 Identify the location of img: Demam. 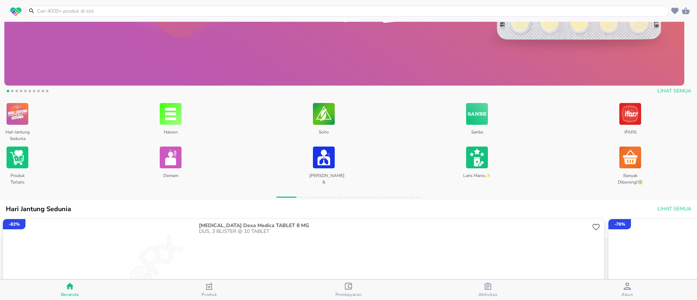
(171, 158).